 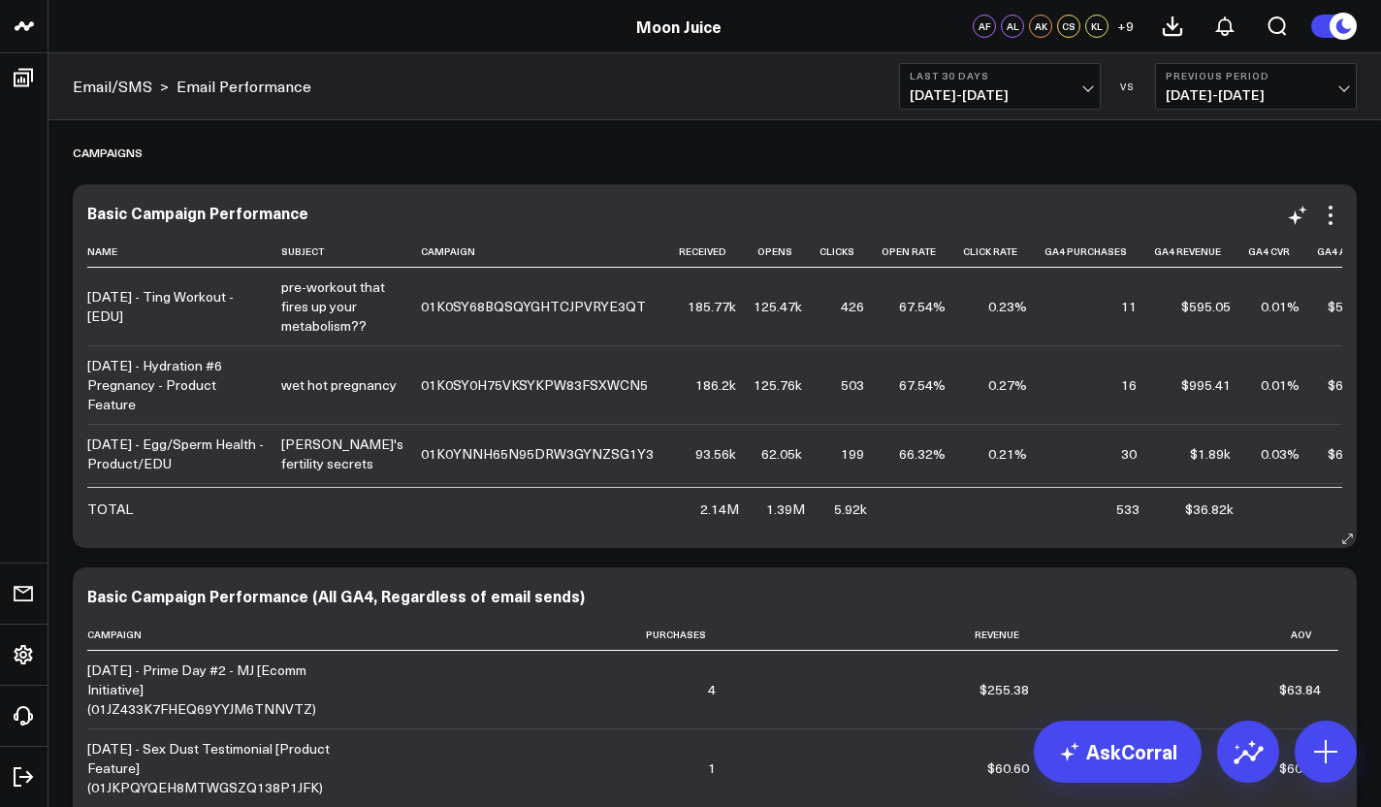 What do you see at coordinates (110, 509) in the screenshot?
I see `div: TOTAL` at bounding box center [110, 509].